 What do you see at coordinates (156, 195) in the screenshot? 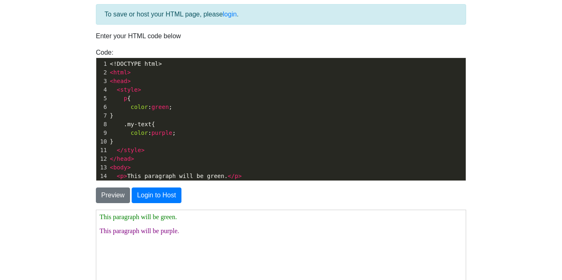
I see `button: Login to Host` at bounding box center [156, 195].